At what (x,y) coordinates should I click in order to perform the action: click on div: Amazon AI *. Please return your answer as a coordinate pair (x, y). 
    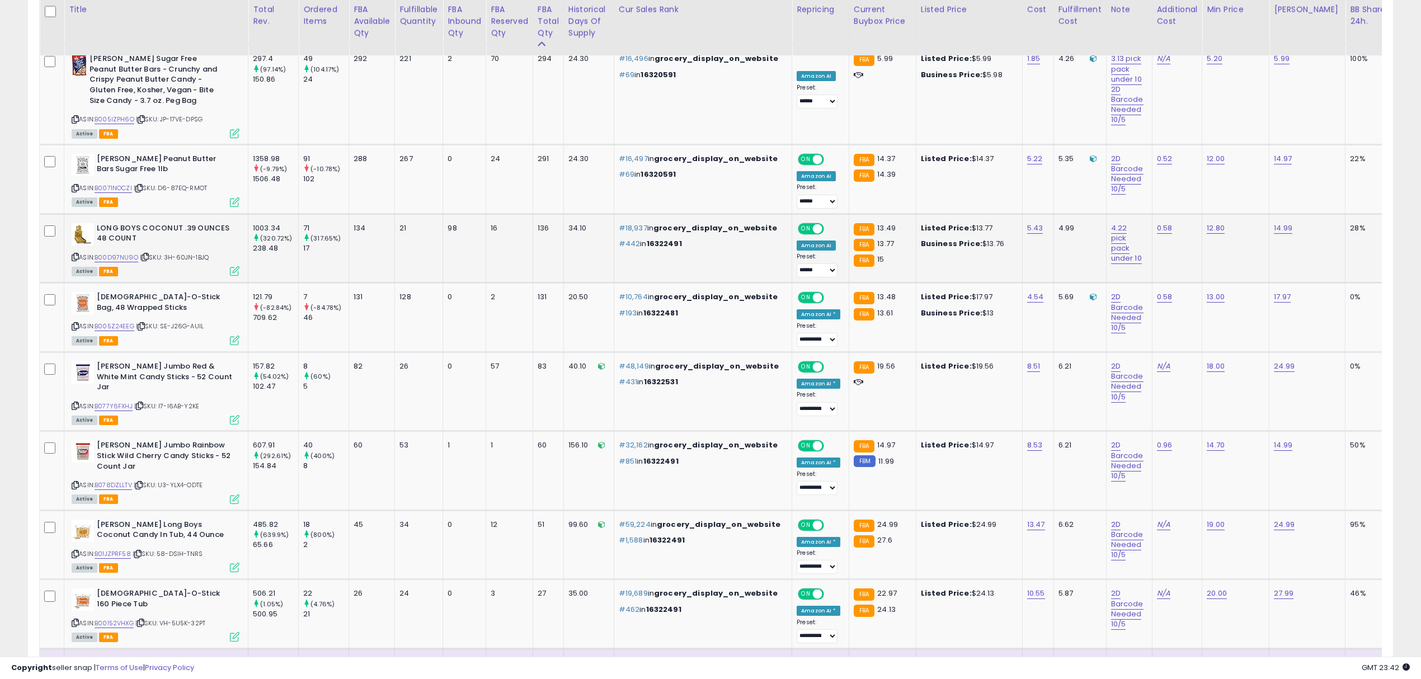
    Looking at the image, I should click on (819, 315).